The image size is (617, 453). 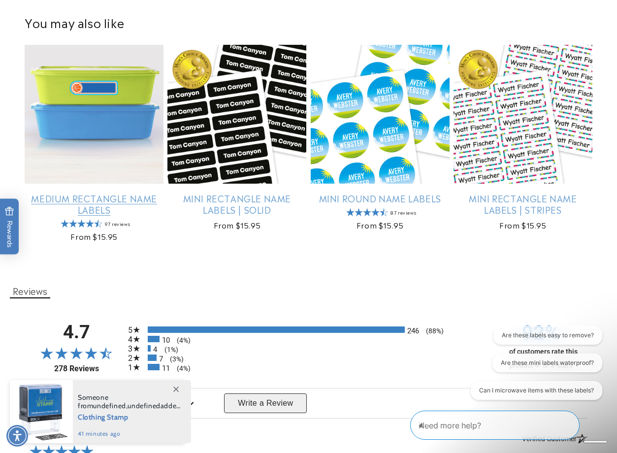 I want to click on span: 246, so click(x=413, y=331).